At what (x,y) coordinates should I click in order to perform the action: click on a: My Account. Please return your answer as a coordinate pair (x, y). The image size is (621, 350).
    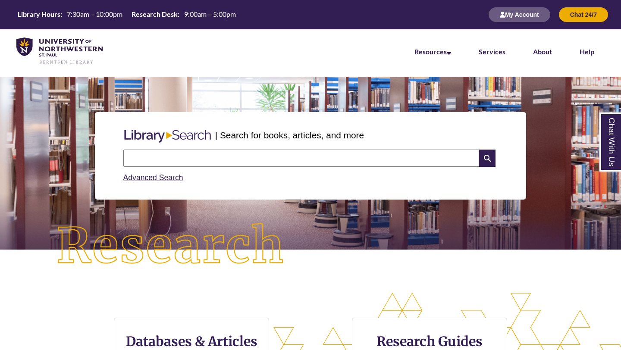
    Looking at the image, I should click on (520, 14).